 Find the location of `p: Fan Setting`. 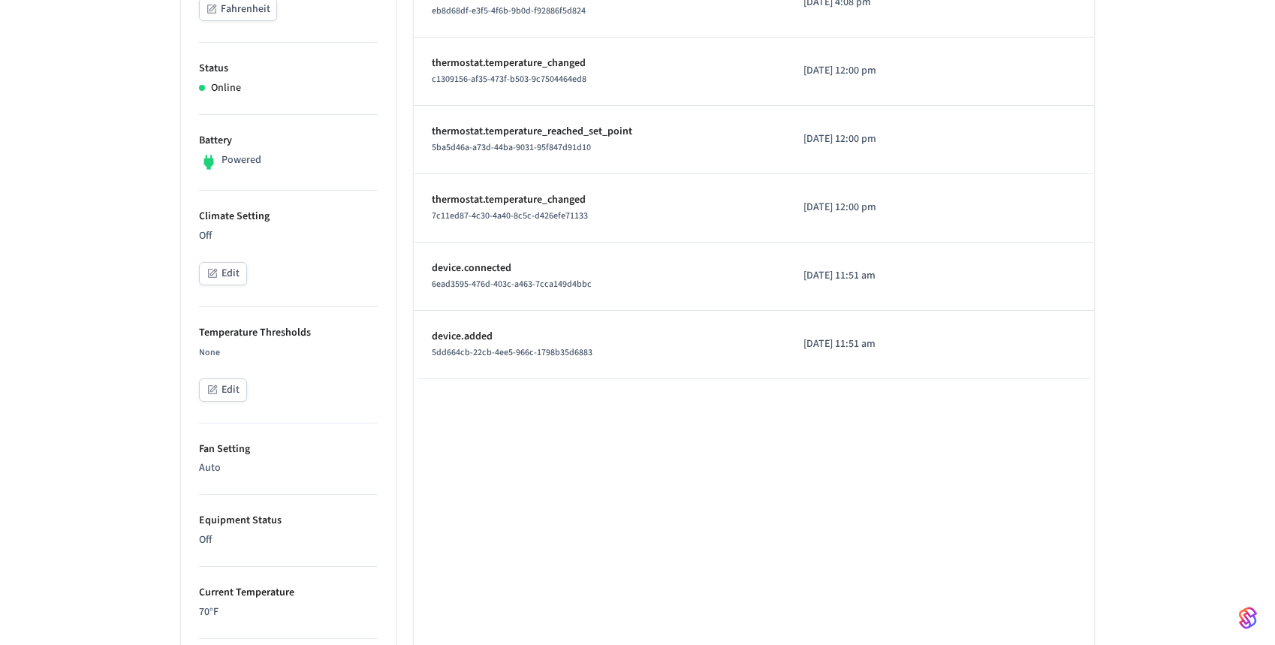

p: Fan Setting is located at coordinates (288, 449).